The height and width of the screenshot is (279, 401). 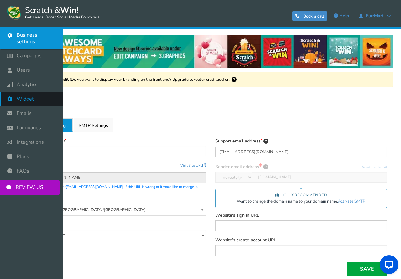 What do you see at coordinates (29, 56) in the screenshot?
I see `span: Campaigns` at bounding box center [29, 56].